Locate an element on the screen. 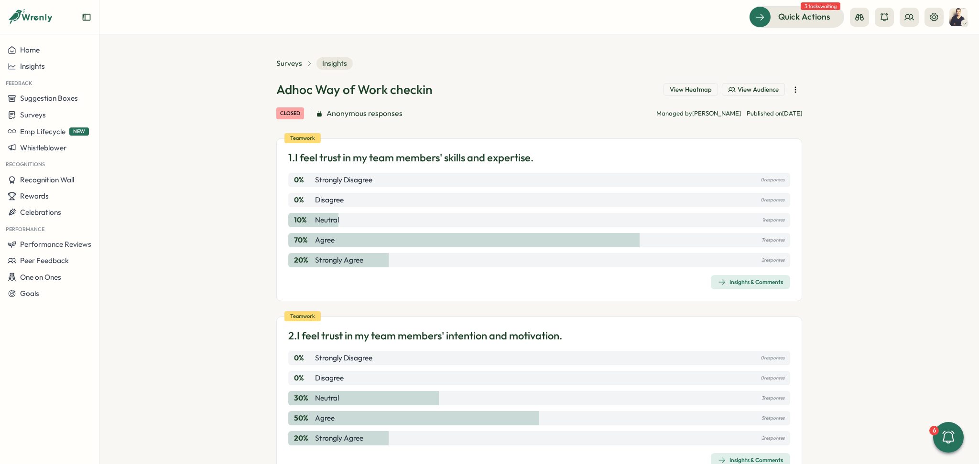 The width and height of the screenshot is (979, 464). button: View Audience is located at coordinates (753, 90).